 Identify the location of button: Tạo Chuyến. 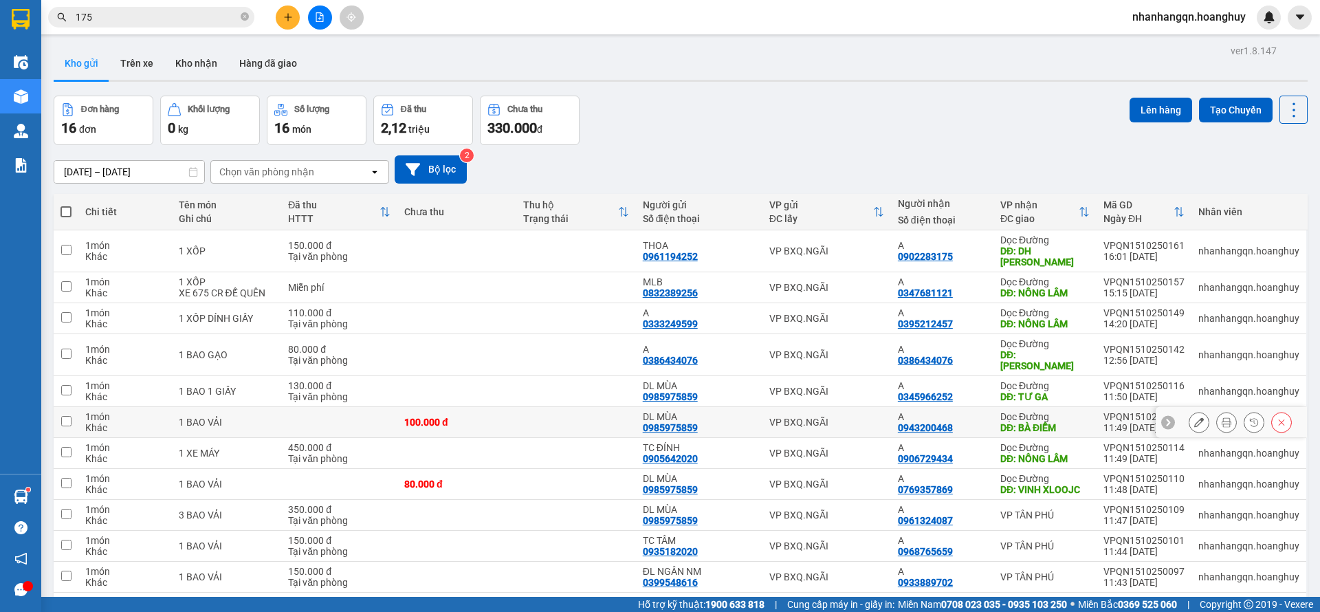
(1236, 110).